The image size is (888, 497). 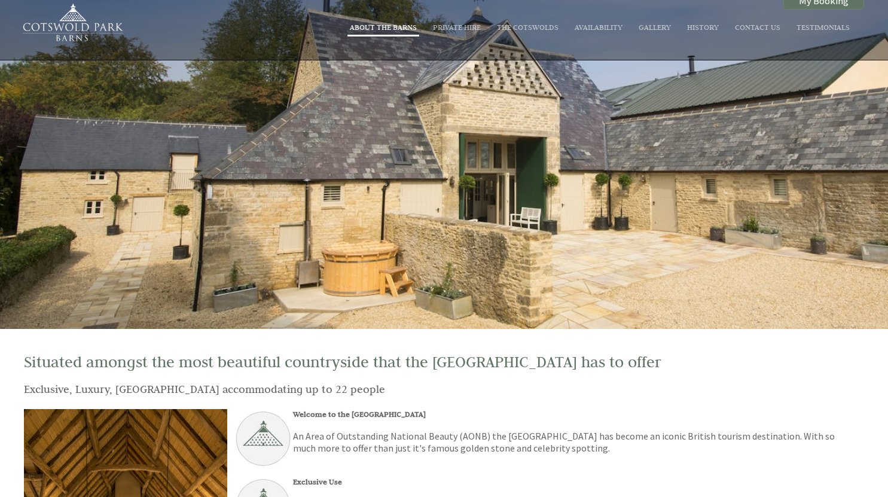 What do you see at coordinates (703, 27) in the screenshot?
I see `a: History` at bounding box center [703, 27].